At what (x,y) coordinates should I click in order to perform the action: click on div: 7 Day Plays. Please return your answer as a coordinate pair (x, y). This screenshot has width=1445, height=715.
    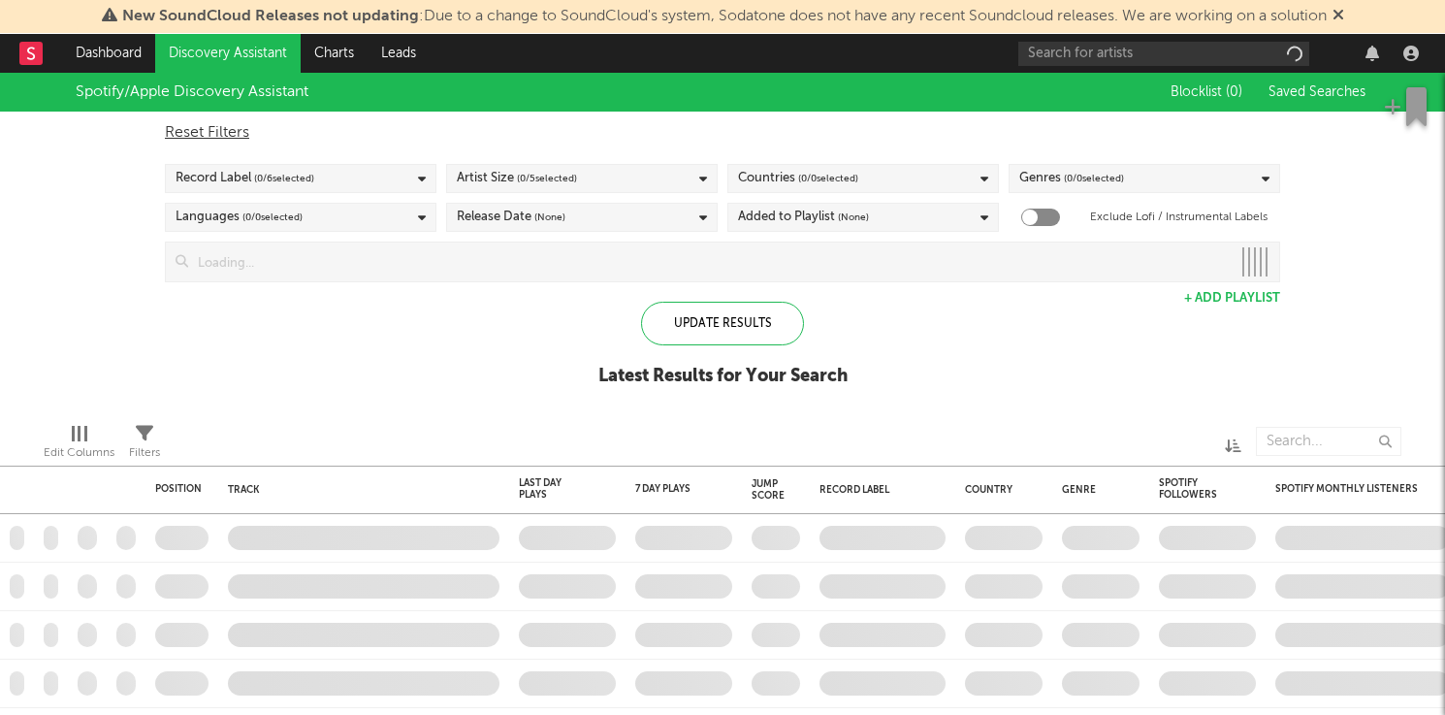
    Looking at the image, I should click on (669, 489).